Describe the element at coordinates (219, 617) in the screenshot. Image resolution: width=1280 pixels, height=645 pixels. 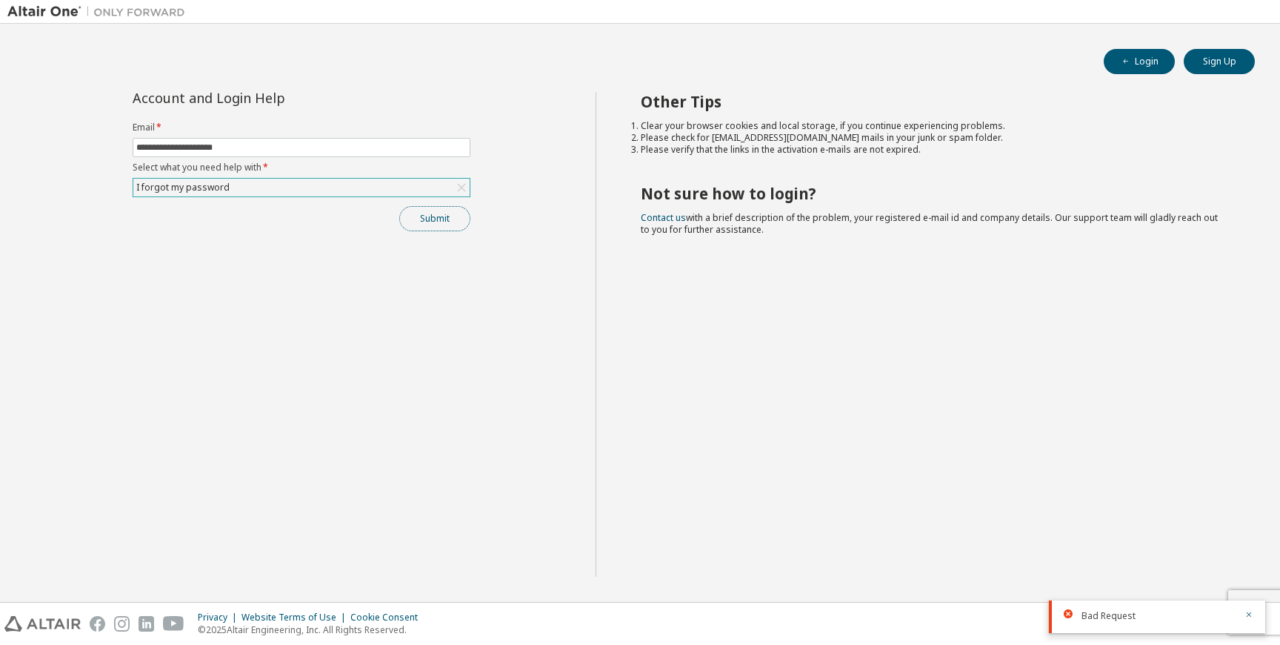
I see `div: Privacy` at that location.